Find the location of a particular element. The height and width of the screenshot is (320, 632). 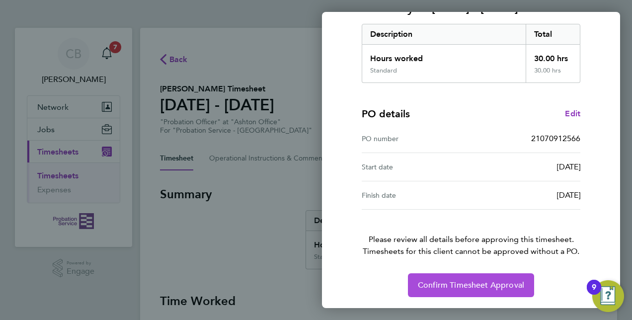

a: Edit is located at coordinates (572, 114).